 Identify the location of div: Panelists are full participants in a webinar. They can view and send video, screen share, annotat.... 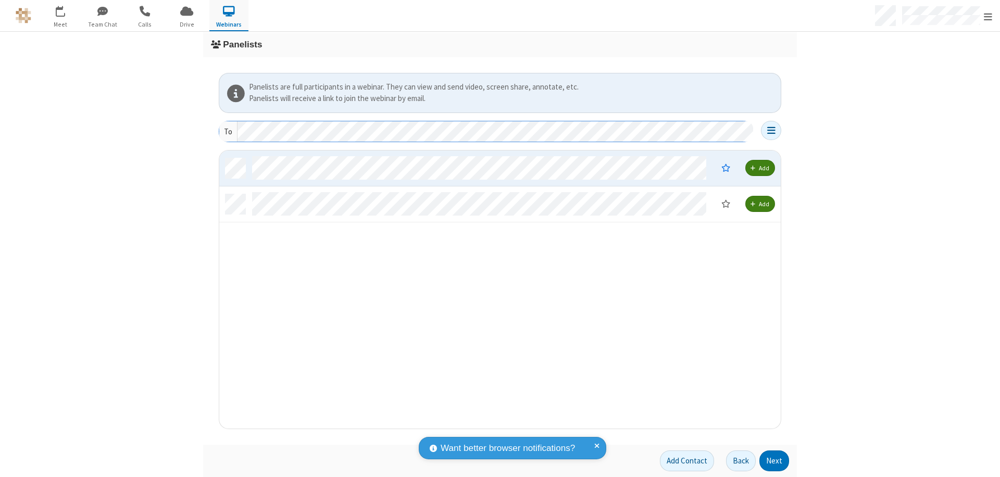
(513, 87).